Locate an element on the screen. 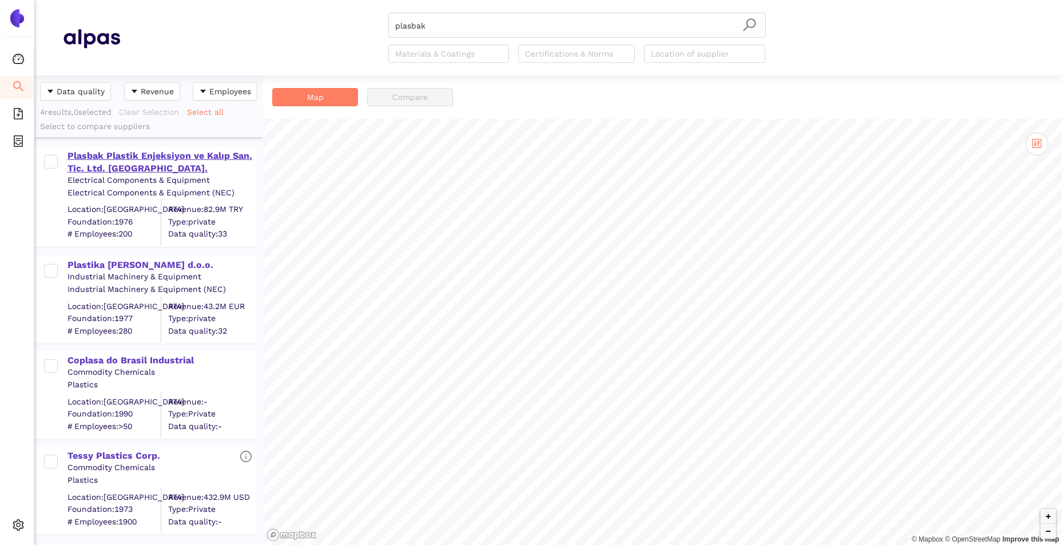  img: Homepage is located at coordinates (91, 38).